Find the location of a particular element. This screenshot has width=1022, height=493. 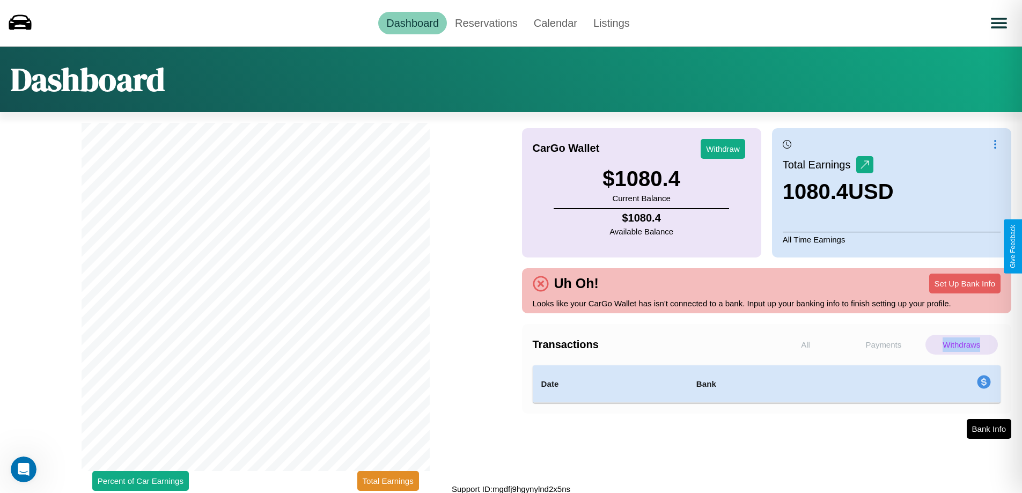

h3: 1080.4 USD is located at coordinates (838, 192).